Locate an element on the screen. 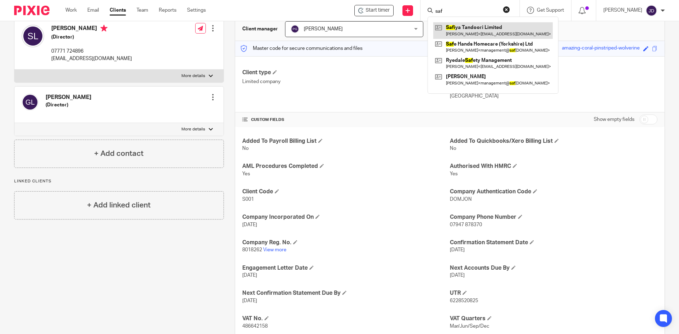 The height and width of the screenshot is (334, 679). span: Get Support is located at coordinates (551, 10).